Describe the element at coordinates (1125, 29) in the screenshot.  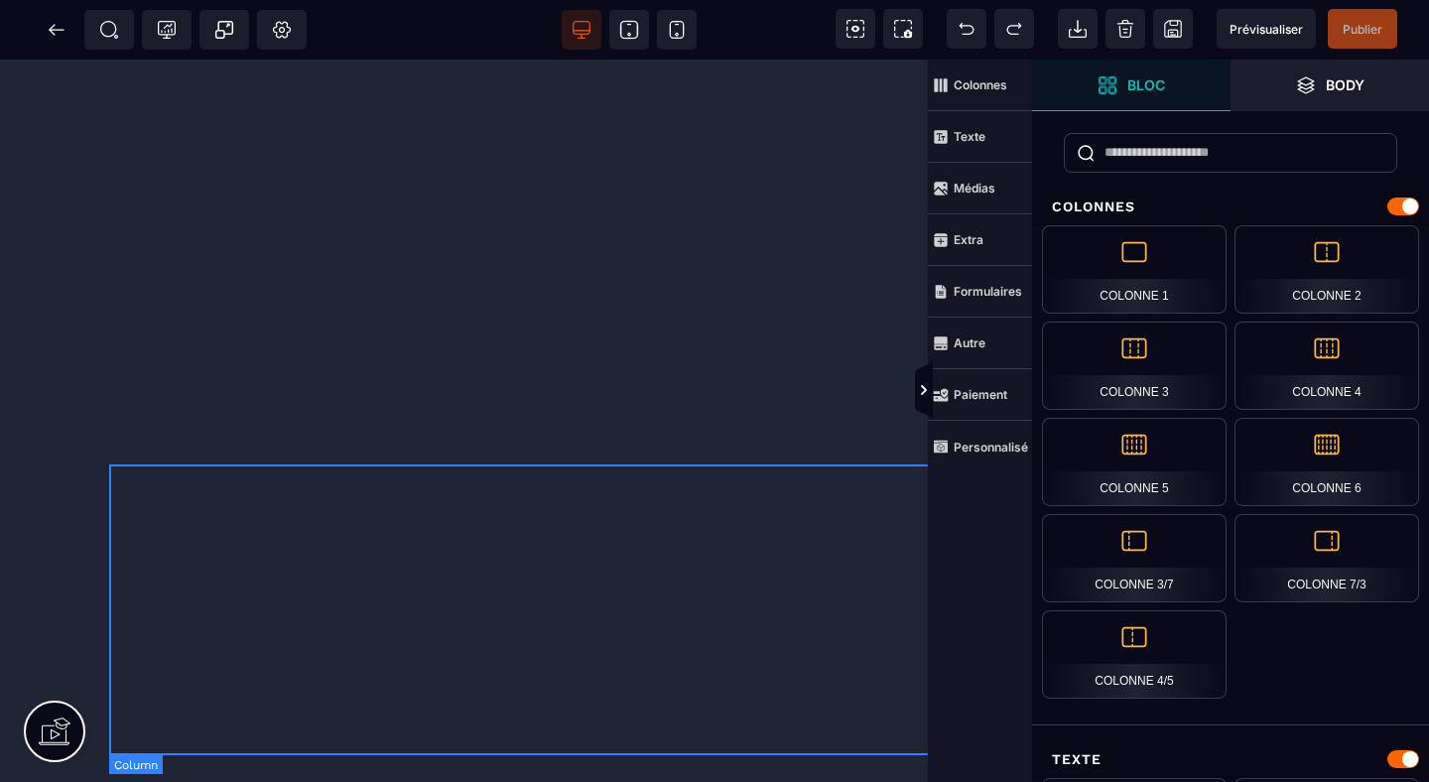
I see `span: Nettoyage` at that location.